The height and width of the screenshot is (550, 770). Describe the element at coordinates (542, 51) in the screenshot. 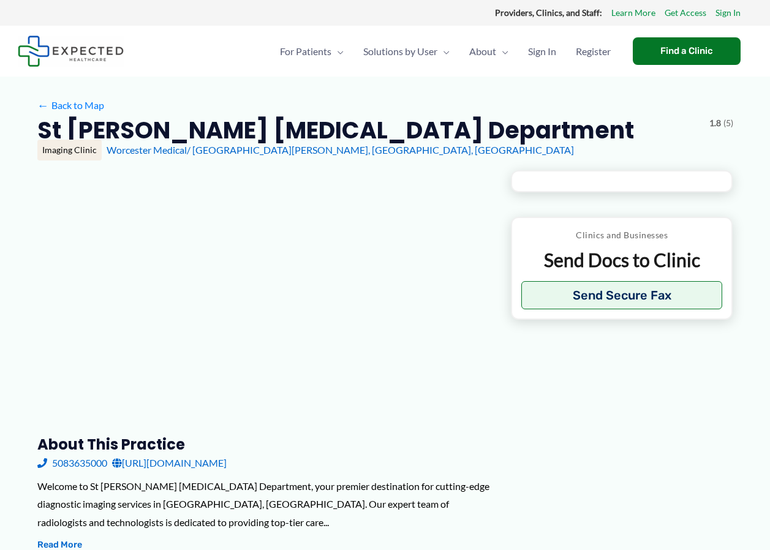

I see `span: Sign In` at that location.